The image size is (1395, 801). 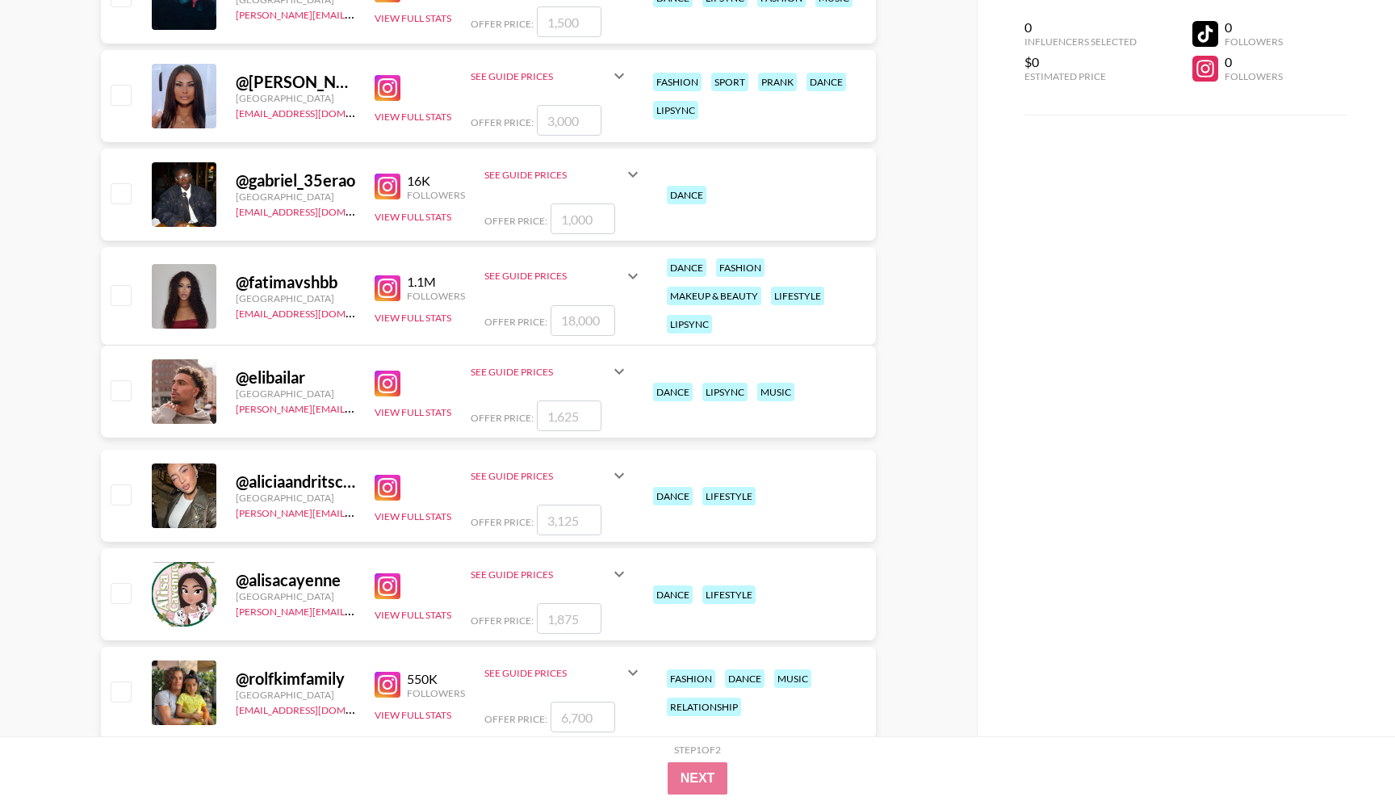 What do you see at coordinates (1080, 76) in the screenshot?
I see `div: Estimated Price` at bounding box center [1080, 76].